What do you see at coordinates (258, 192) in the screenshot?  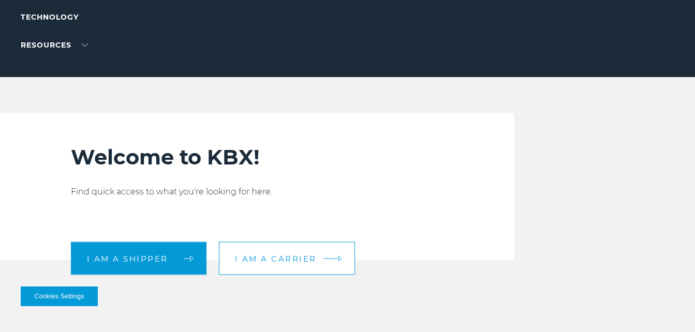 I see `p: Find quick access to what you're looking for here.` at bounding box center [258, 192].